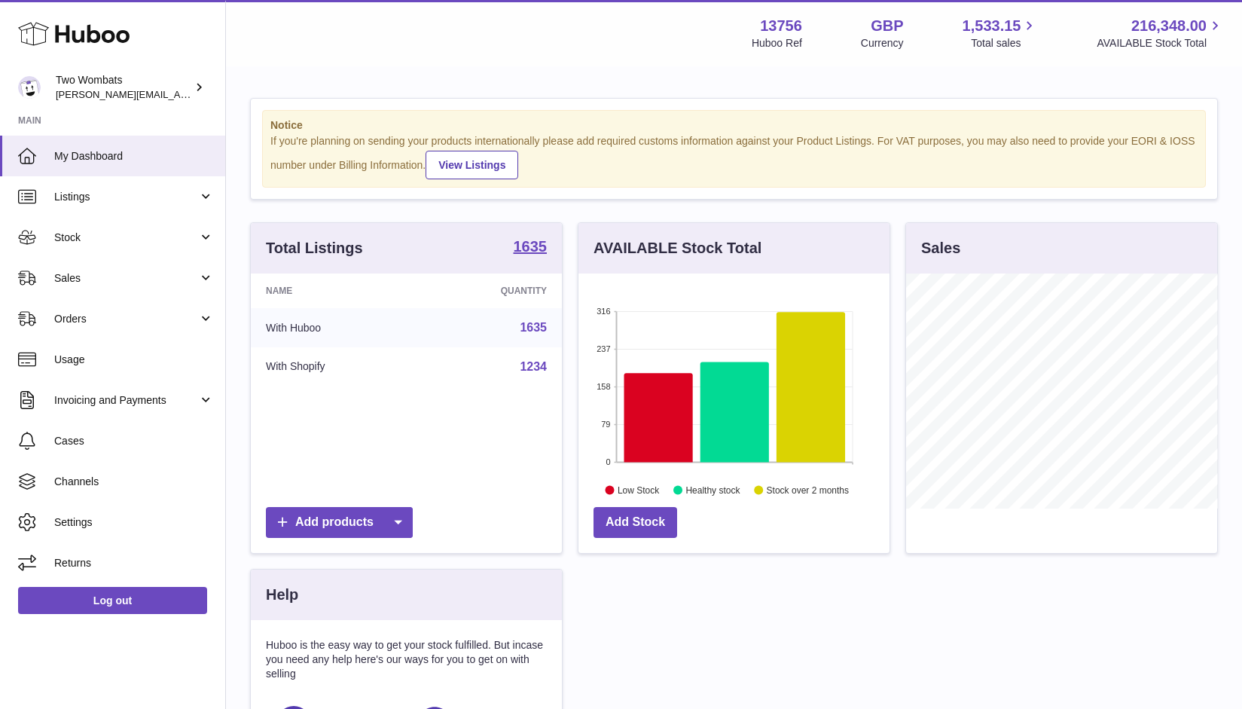 The height and width of the screenshot is (709, 1242). I want to click on span: Sales, so click(126, 278).